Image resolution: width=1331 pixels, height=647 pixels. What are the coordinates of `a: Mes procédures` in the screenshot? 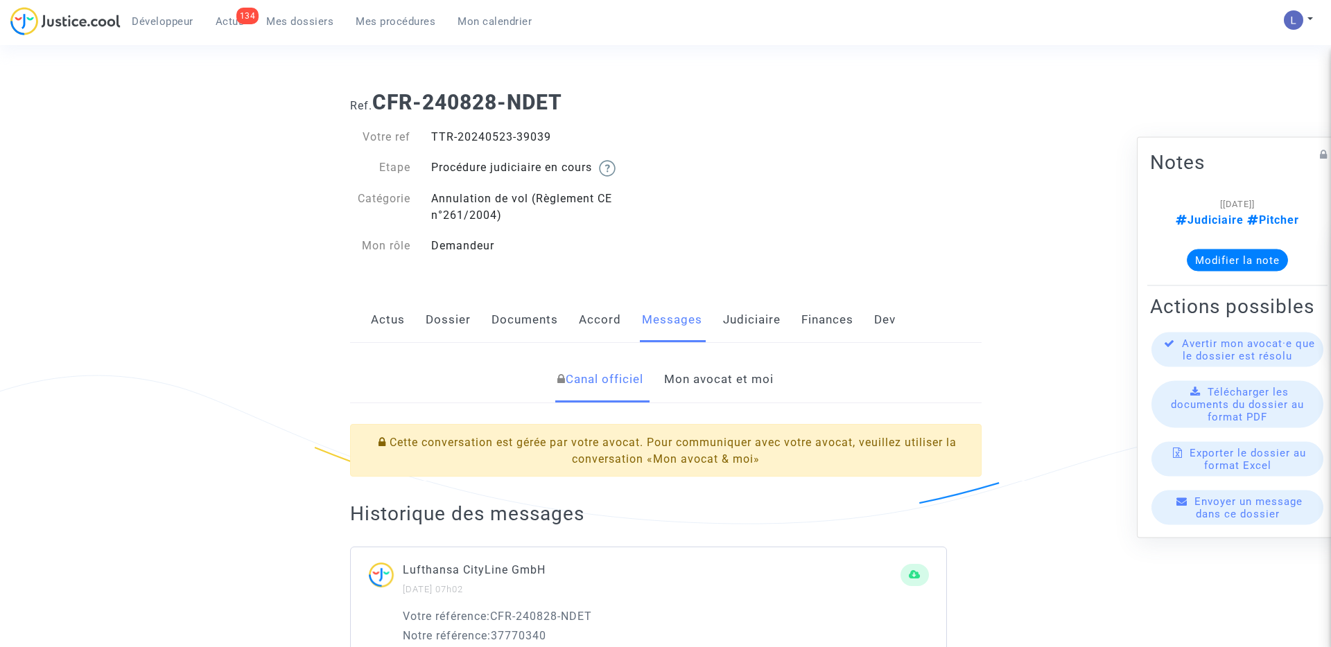 It's located at (395, 21).